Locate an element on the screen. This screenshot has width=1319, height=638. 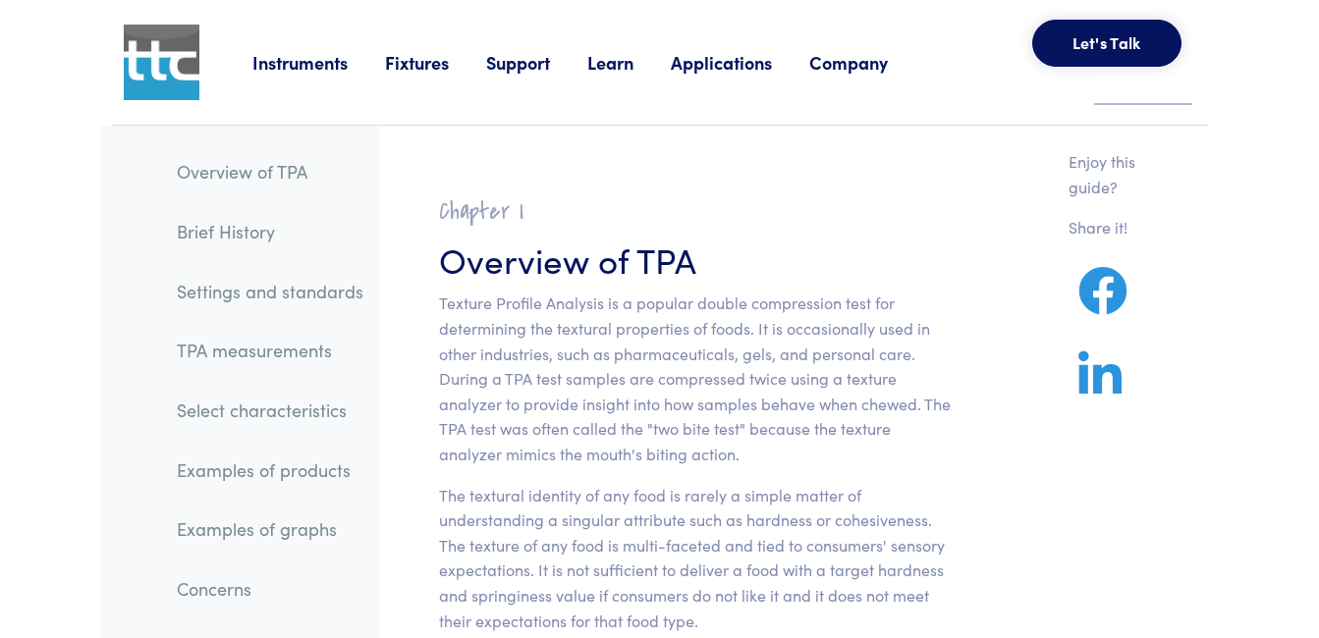
a: Fixtures is located at coordinates (435, 62).